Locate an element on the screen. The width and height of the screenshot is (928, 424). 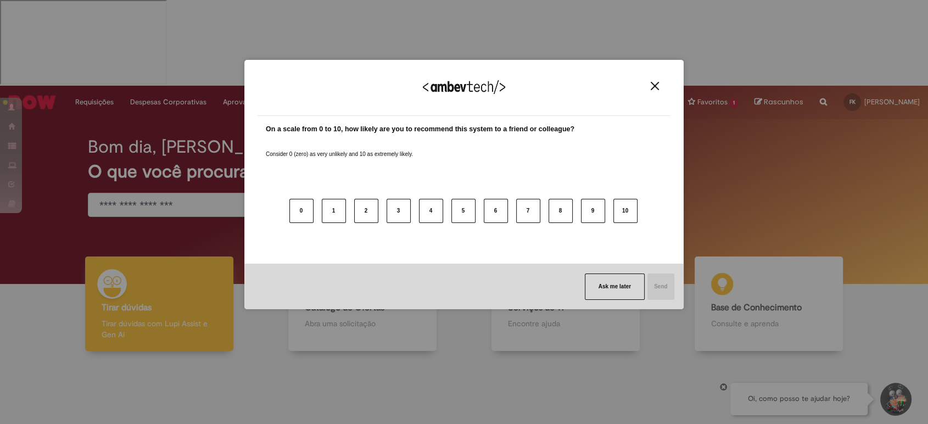
button: 4 is located at coordinates (431, 211).